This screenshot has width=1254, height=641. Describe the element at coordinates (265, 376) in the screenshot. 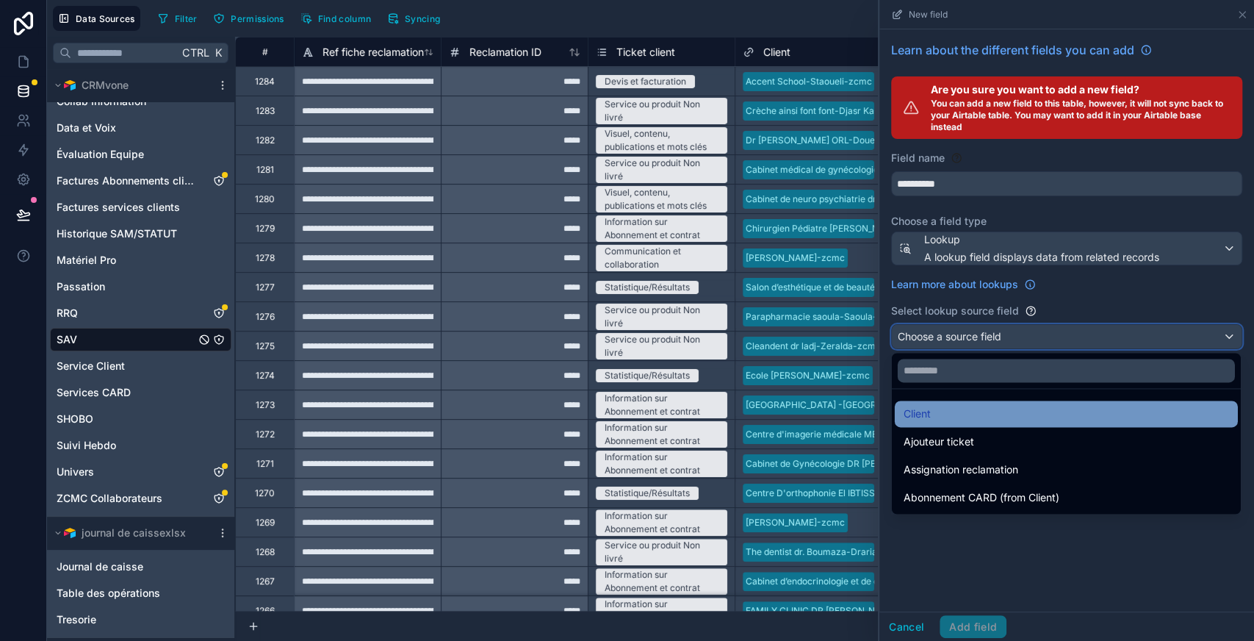

I see `div: 1274` at that location.